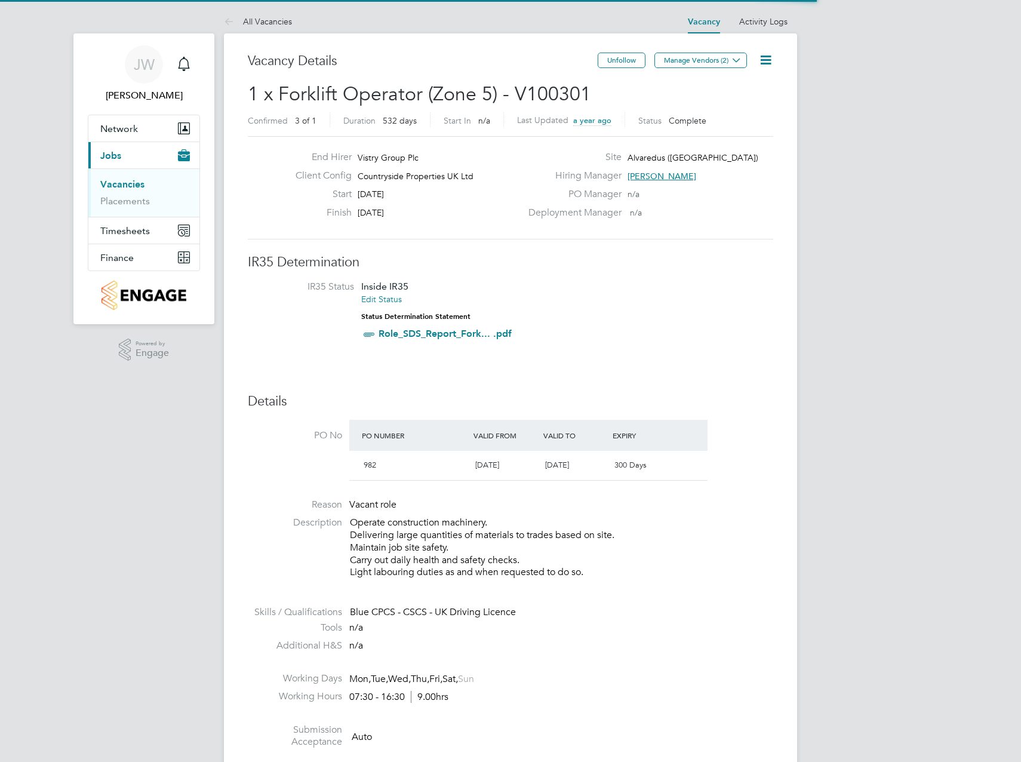  What do you see at coordinates (561, 612) in the screenshot?
I see `div: Blue CPCS - CSCS - UK Driving Licence` at bounding box center [561, 612].